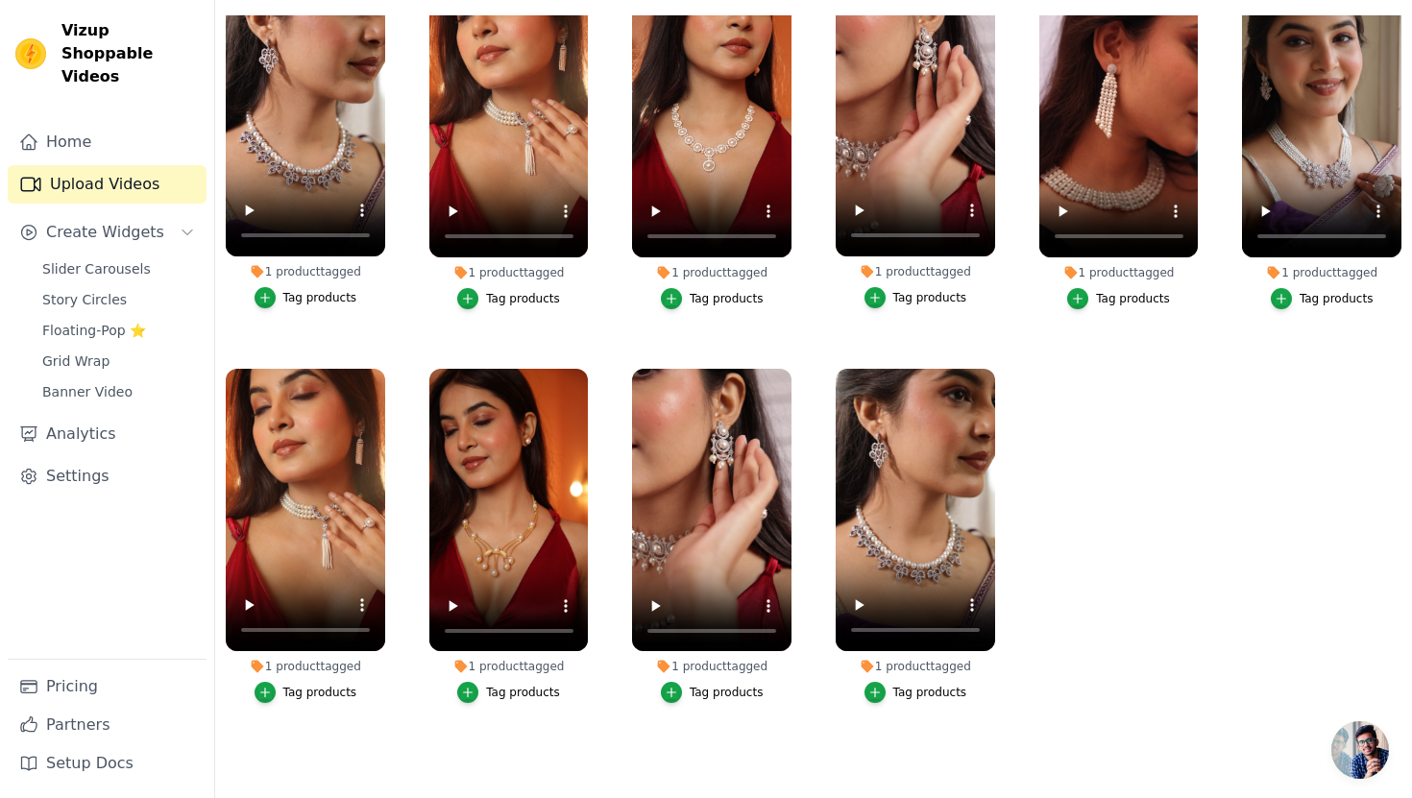 This screenshot has width=1412, height=798. I want to click on span: Grid Wrap, so click(76, 361).